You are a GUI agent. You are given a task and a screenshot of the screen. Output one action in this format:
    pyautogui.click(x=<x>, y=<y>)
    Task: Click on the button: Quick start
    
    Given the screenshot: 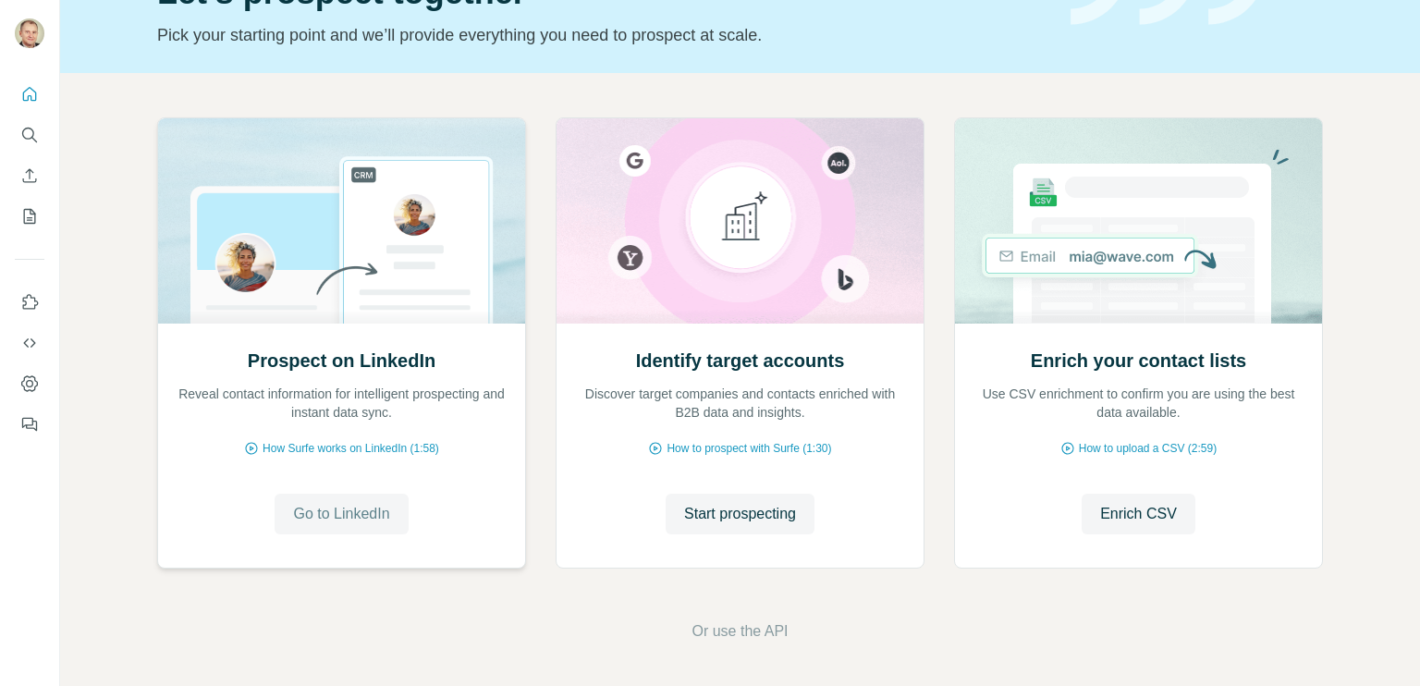 What is the action you would take?
    pyautogui.click(x=30, y=94)
    